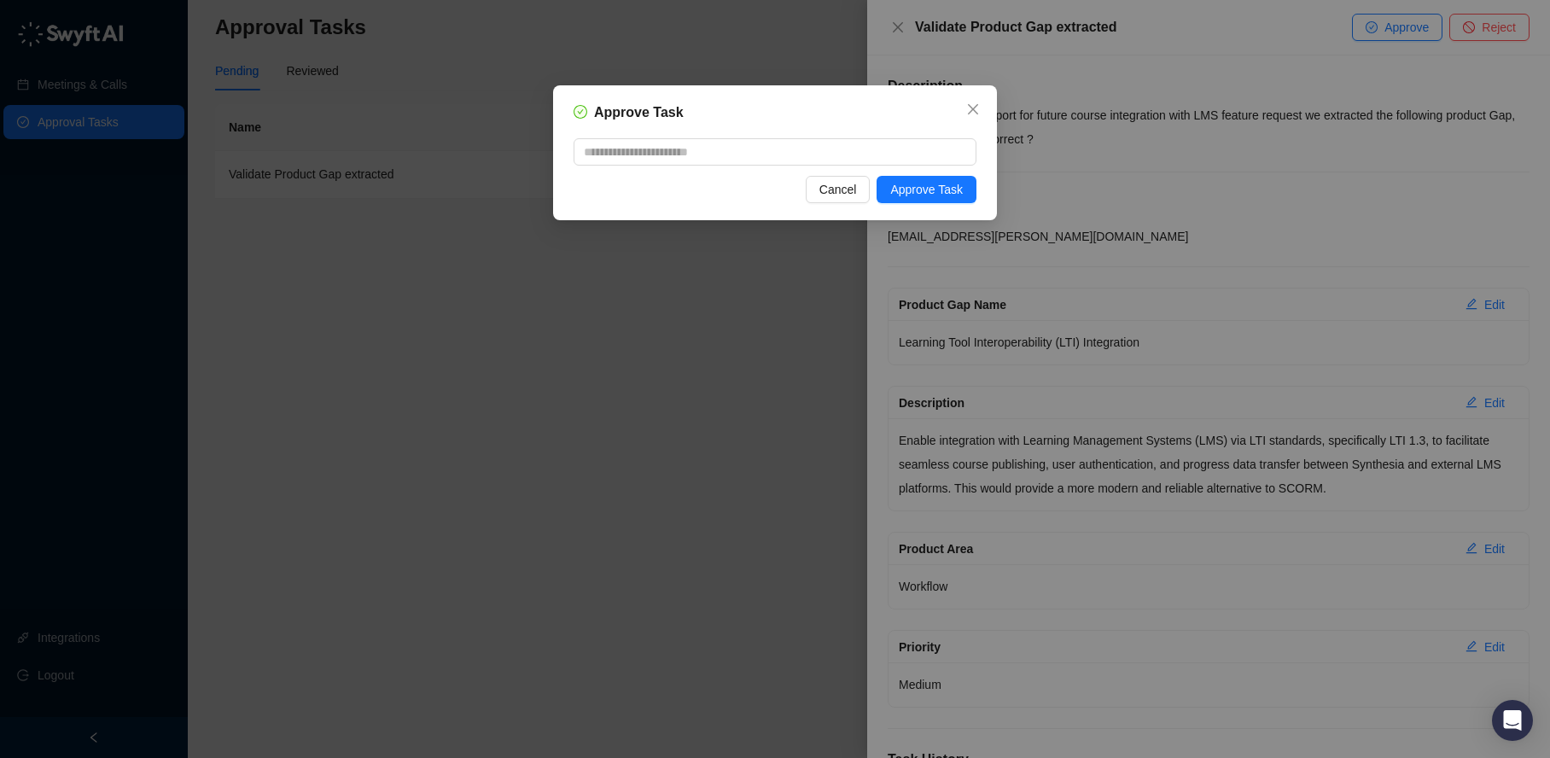 Image resolution: width=1550 pixels, height=758 pixels. Describe the element at coordinates (1512, 720) in the screenshot. I see `div: Open Intercom Messenger` at that location.